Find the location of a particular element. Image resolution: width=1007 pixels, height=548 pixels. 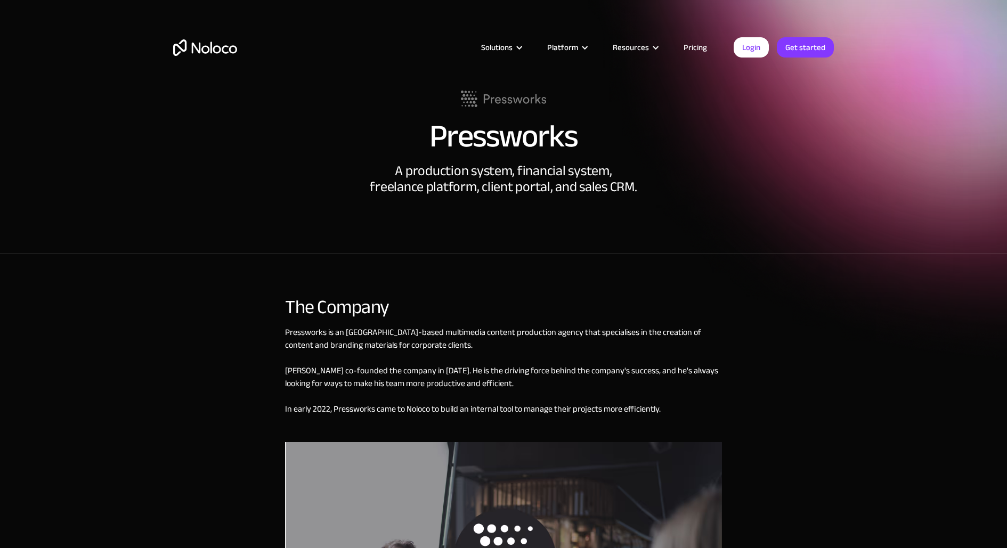

div: A production system, financial system, freelance platform, client portal, and sales CRM. is located at coordinates (503, 179).